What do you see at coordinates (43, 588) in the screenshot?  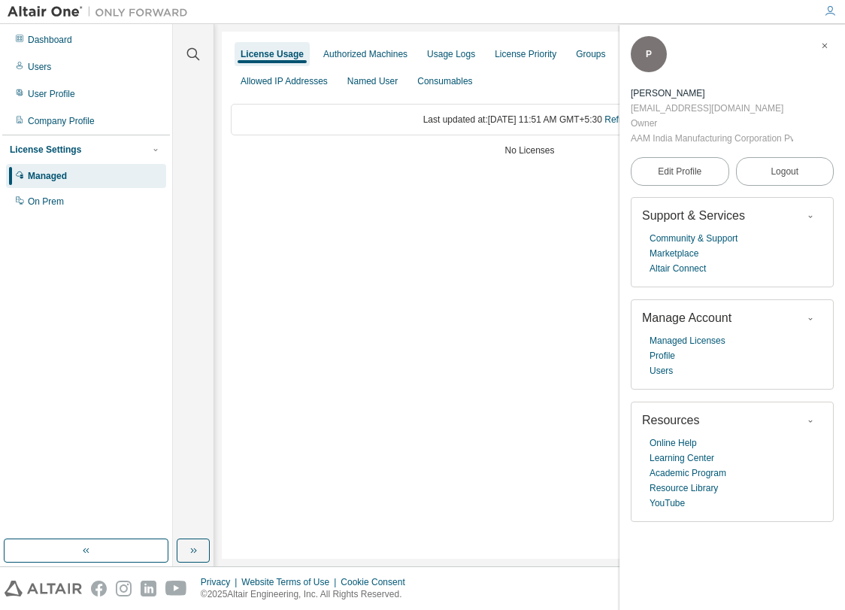 I see `img: altair_logo.svg` at bounding box center [43, 588].